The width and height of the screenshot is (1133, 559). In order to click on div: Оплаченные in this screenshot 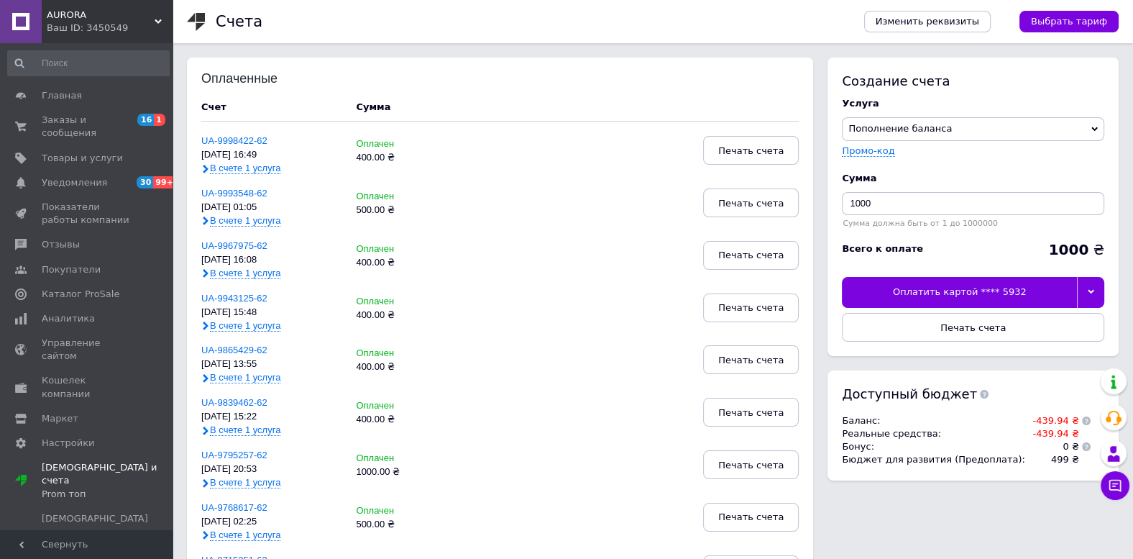, I will do `click(248, 79)`.